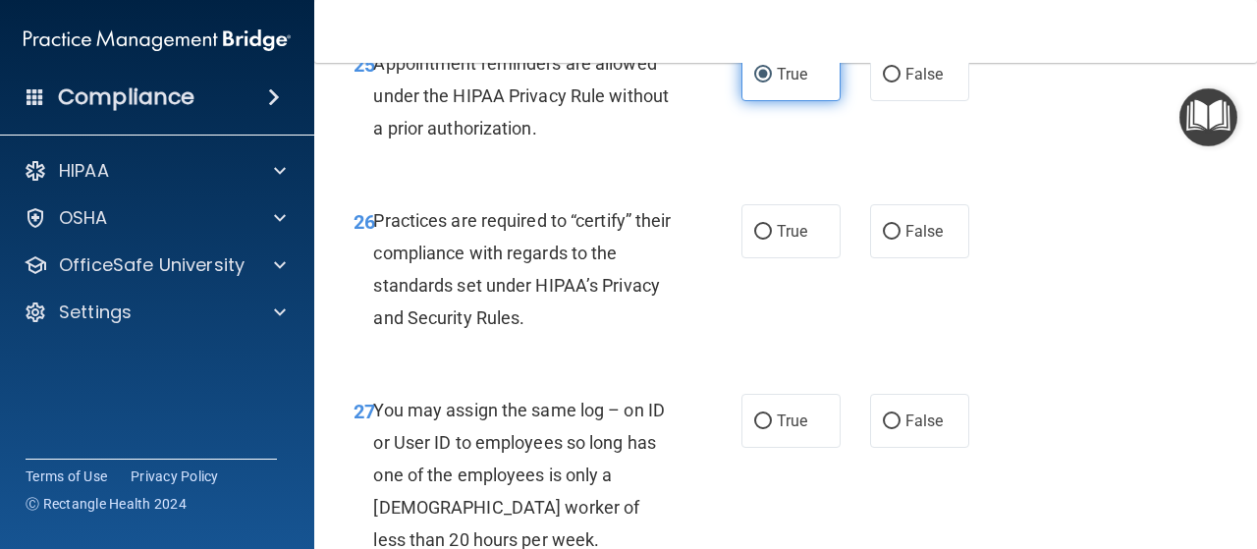  I want to click on a: HIPAA, so click(154, 171).